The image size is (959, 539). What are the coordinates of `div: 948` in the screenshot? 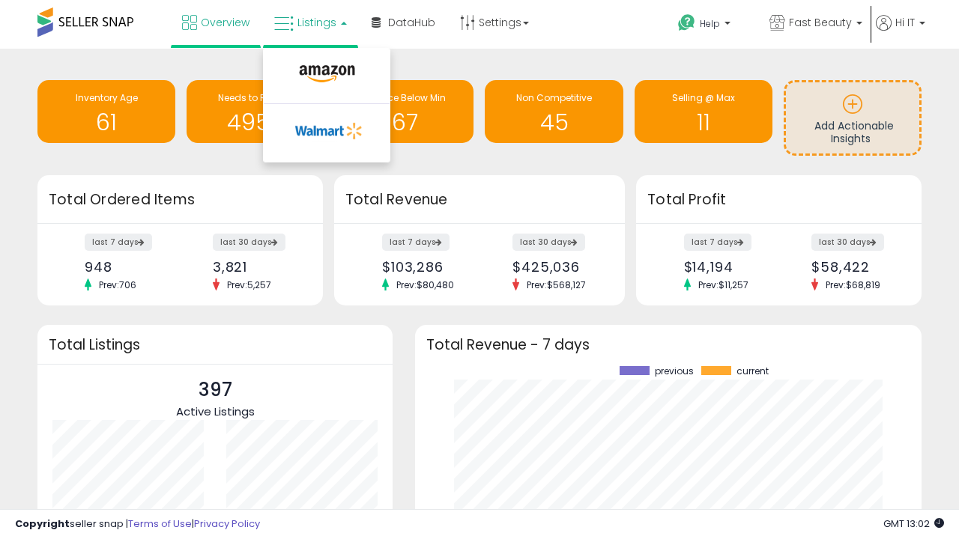 It's located at (127, 267).